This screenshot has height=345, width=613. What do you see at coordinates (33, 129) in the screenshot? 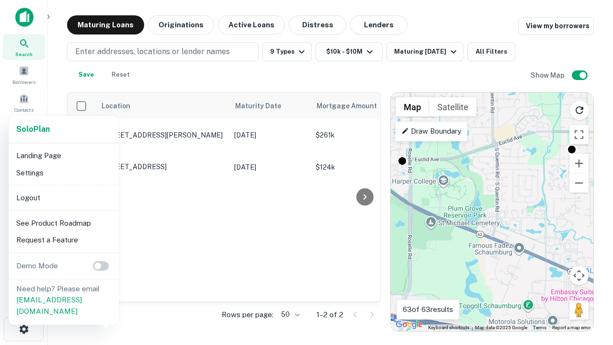
I see `a: SoloPlan` at bounding box center [33, 129].